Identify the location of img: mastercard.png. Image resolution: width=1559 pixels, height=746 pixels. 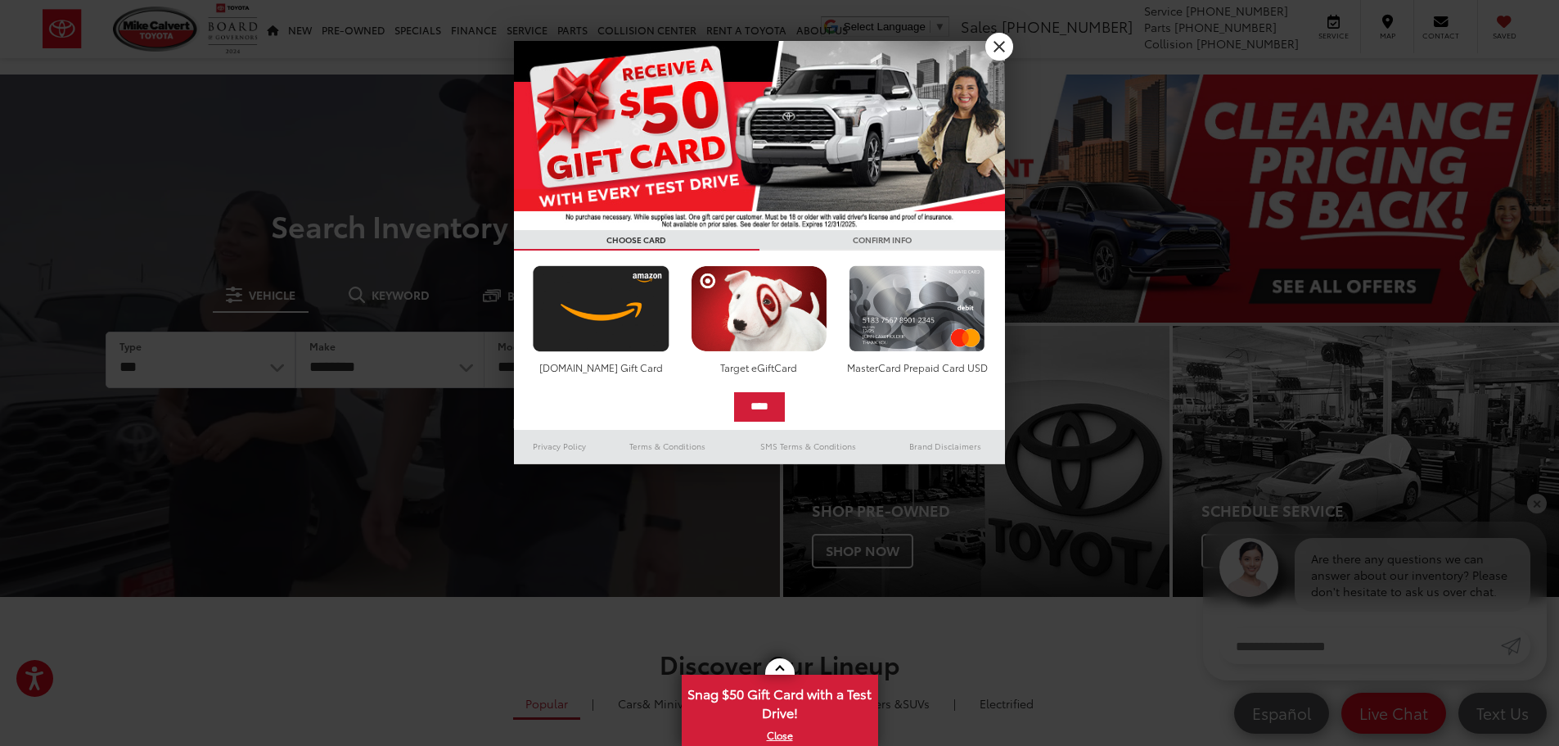
(917, 309).